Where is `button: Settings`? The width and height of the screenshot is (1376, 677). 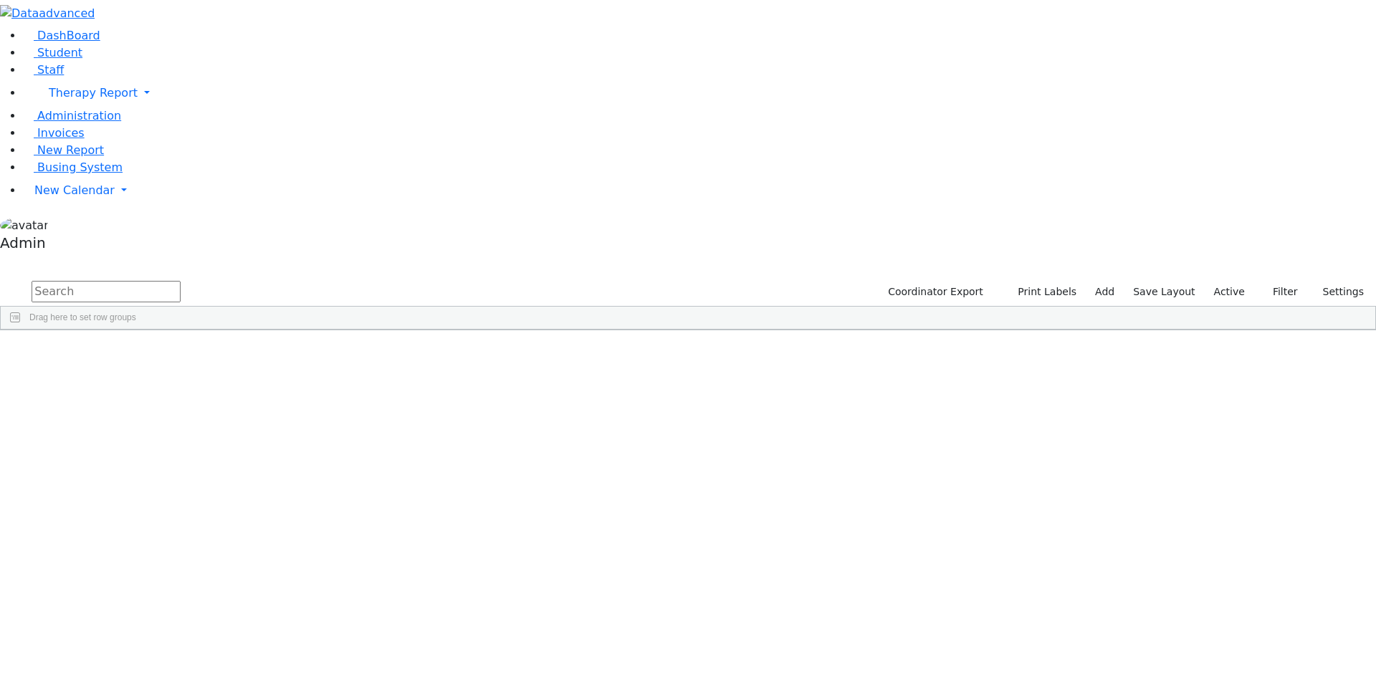
button: Settings is located at coordinates (1337, 292).